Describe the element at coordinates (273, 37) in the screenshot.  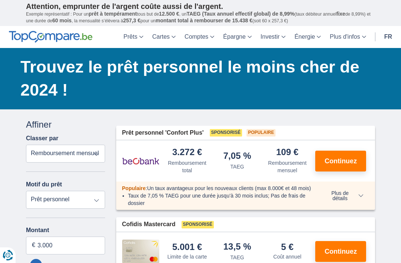
I see `a: Investir` at that location.